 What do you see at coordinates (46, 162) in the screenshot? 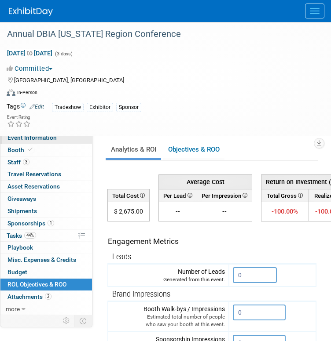
I see `a: Staff3` at bounding box center [46, 162].